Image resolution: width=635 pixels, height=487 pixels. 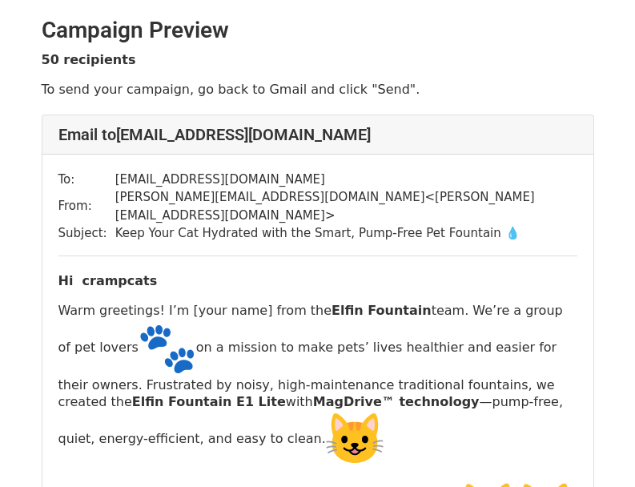 What do you see at coordinates (209, 401) in the screenshot?
I see `strong: Elfin Fountain E1 Lite` at bounding box center [209, 401].